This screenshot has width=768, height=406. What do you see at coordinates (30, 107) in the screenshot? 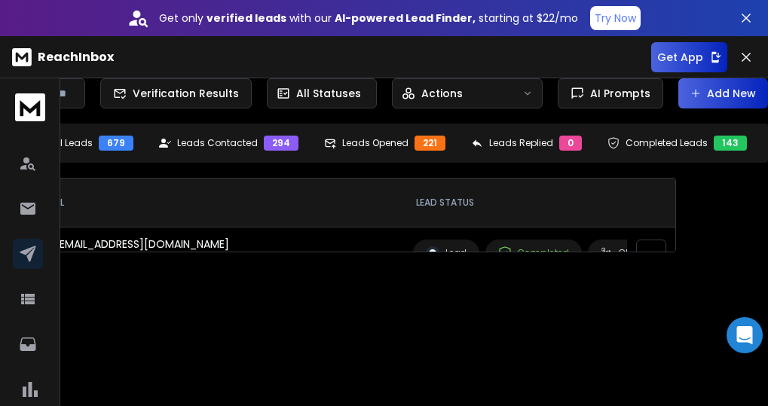
I see `img: logo` at bounding box center [30, 107].